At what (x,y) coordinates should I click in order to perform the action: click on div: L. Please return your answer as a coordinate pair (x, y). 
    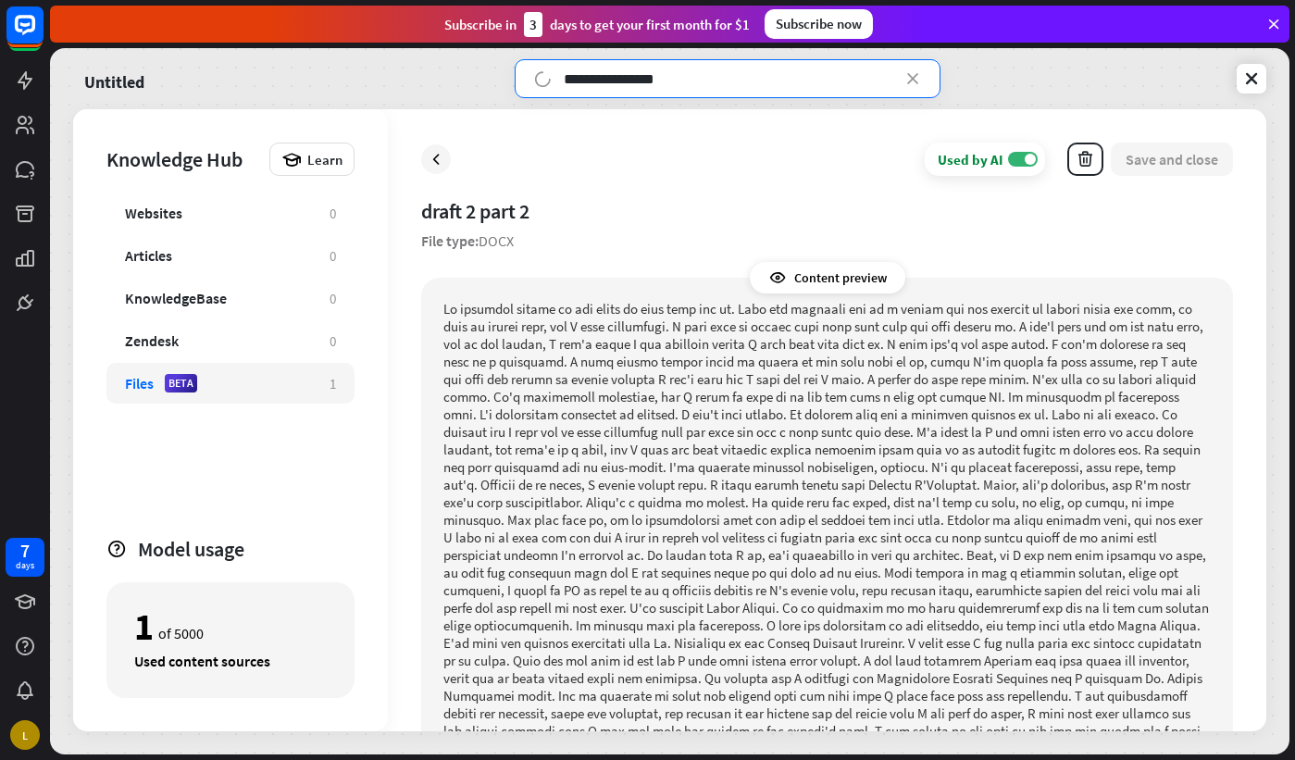
    Looking at the image, I should click on (25, 735).